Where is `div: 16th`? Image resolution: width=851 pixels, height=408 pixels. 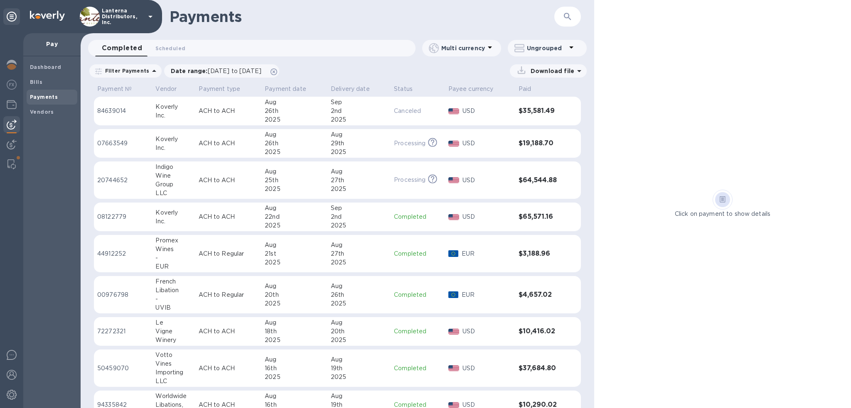 div: 16th is located at coordinates (294, 369).